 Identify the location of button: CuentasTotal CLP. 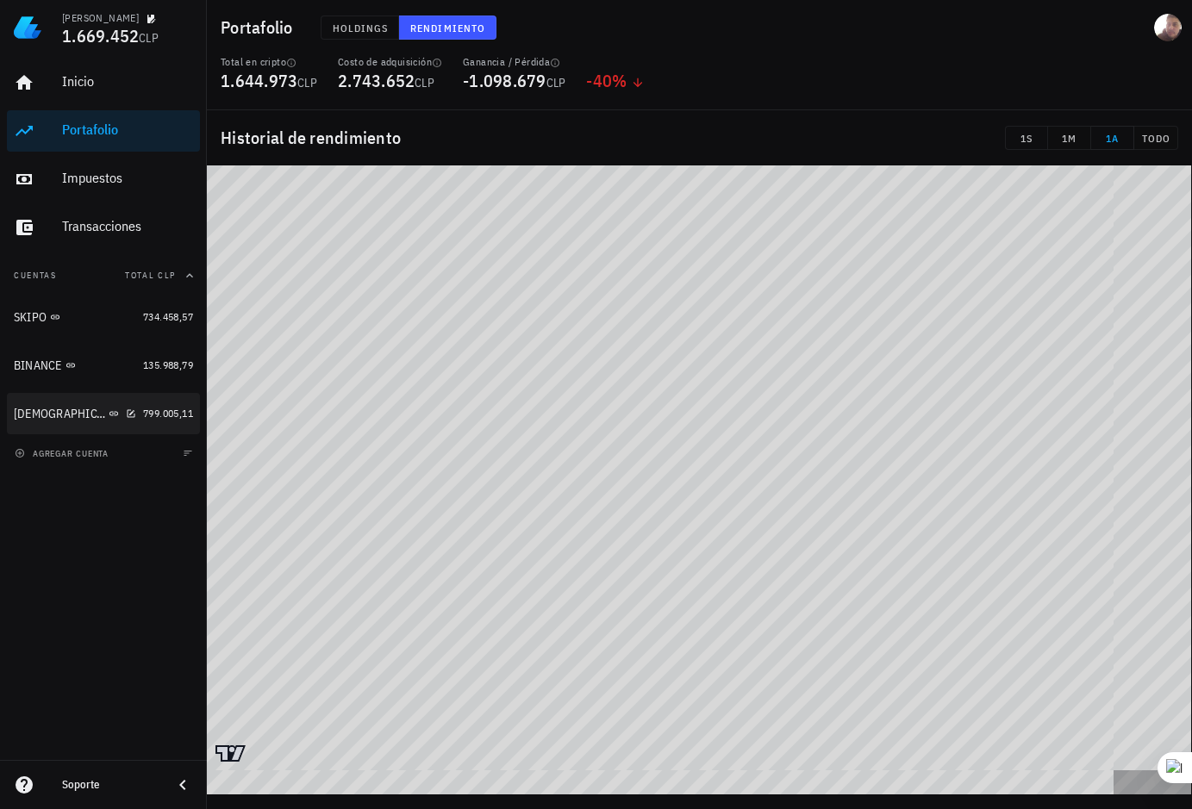
(103, 276).